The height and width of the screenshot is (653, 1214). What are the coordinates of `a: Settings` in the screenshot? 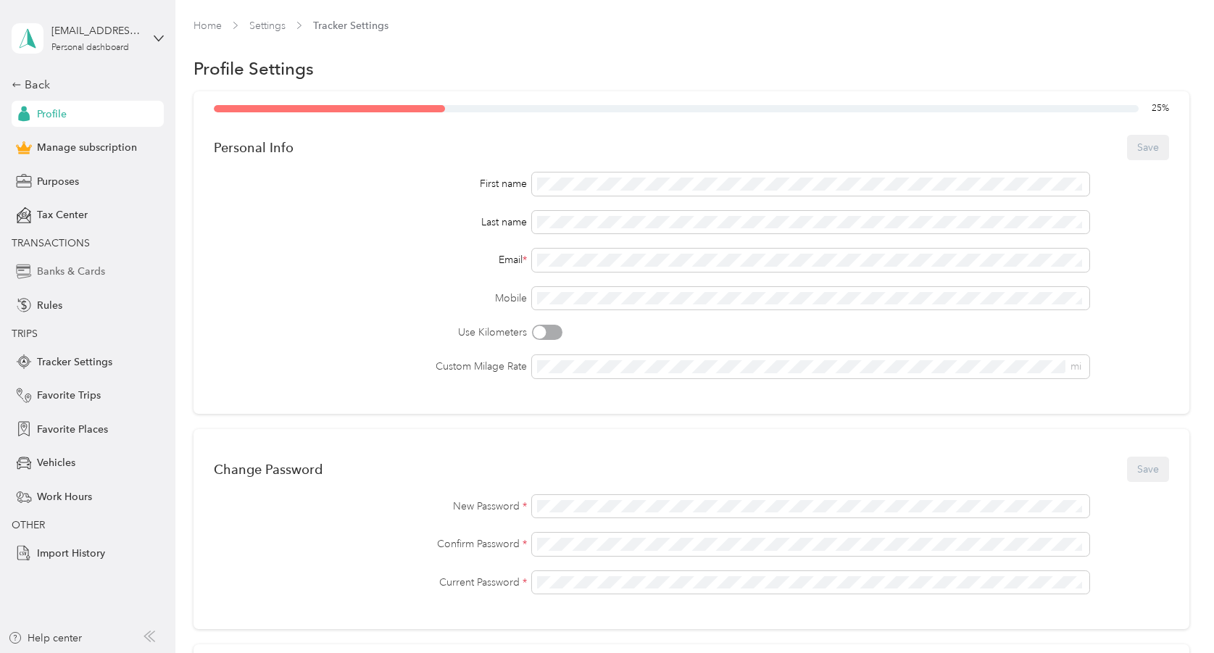 It's located at (267, 25).